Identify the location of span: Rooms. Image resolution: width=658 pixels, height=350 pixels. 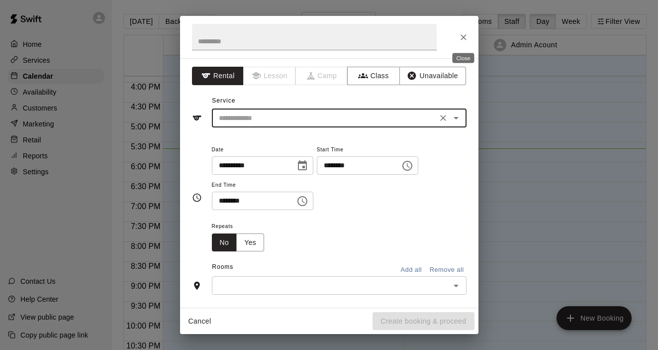
(222, 267).